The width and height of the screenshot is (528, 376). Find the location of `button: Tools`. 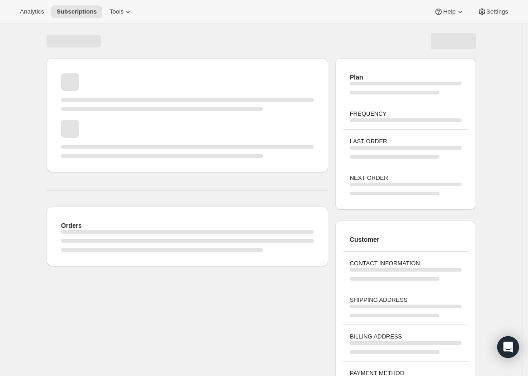

button: Tools is located at coordinates (121, 12).